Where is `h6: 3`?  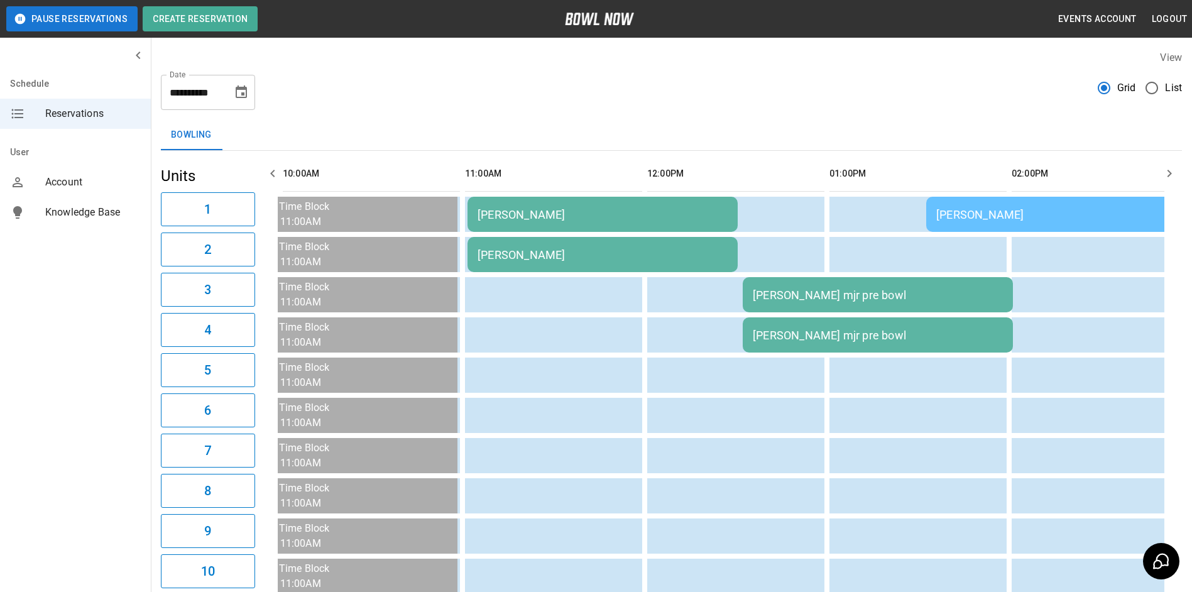
h6: 3 is located at coordinates (207, 290).